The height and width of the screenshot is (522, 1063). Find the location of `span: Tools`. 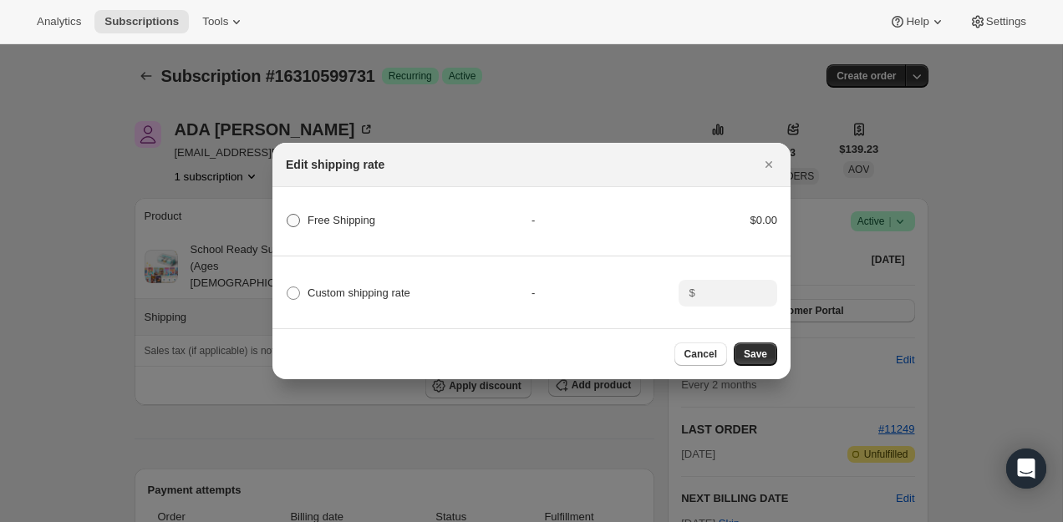

span: Tools is located at coordinates (215, 22).